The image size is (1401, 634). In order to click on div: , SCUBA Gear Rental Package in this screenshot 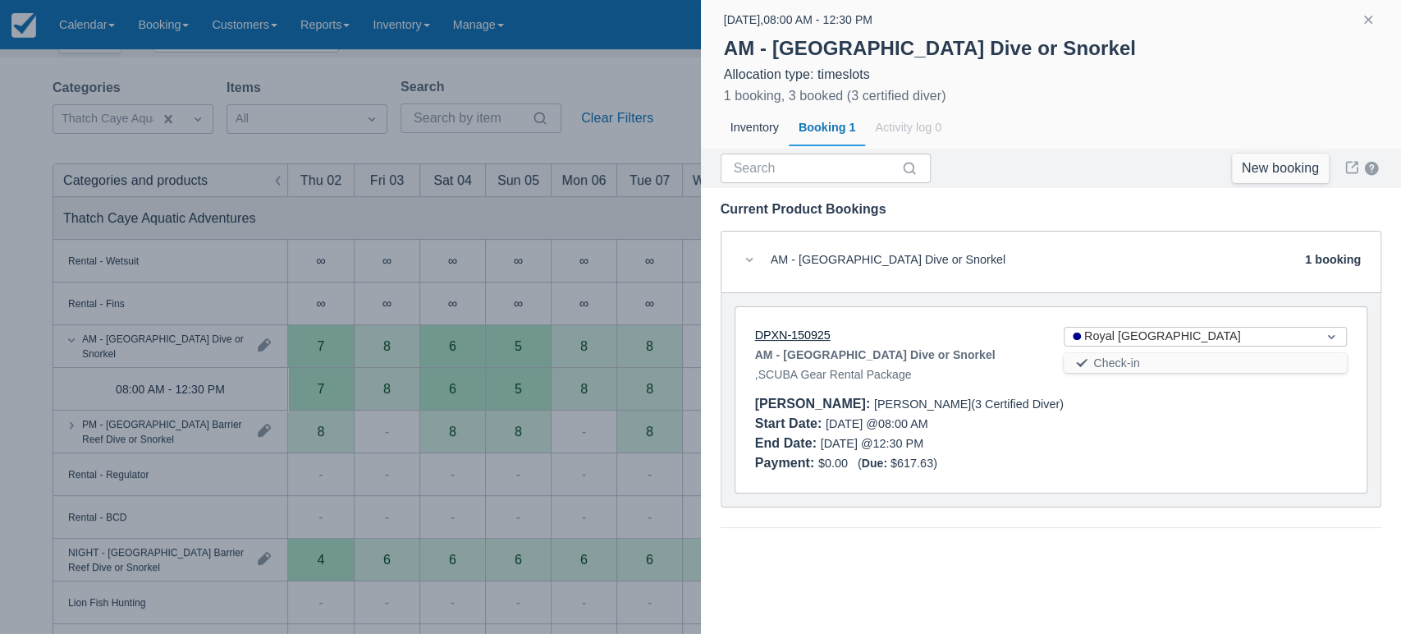, I will do `click(896, 364)`.